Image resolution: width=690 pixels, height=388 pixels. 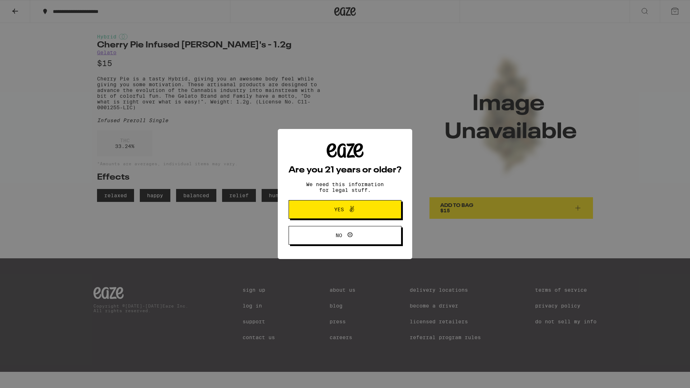 I want to click on span: Yes, so click(x=339, y=209).